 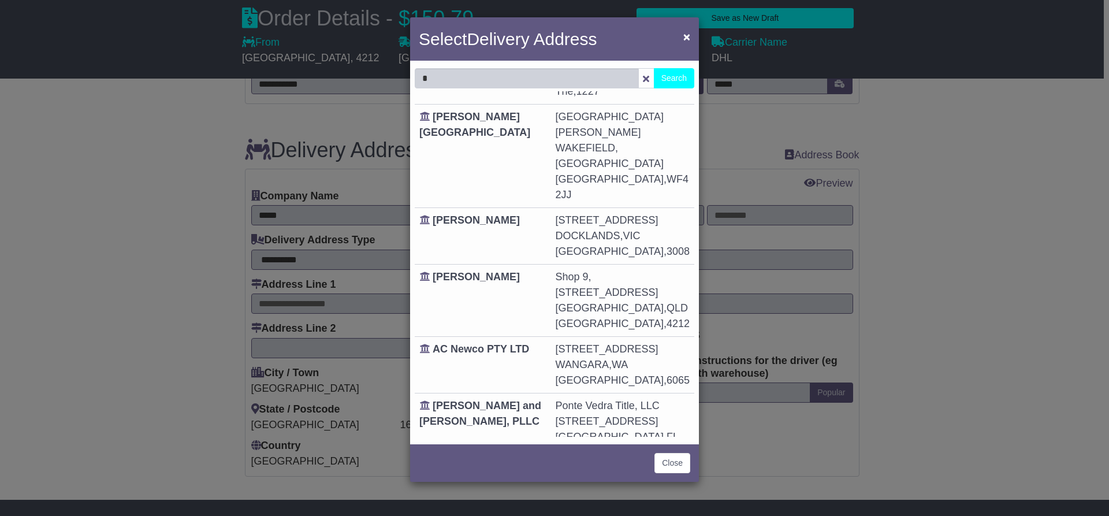 I want to click on span: 1227, so click(x=588, y=91).